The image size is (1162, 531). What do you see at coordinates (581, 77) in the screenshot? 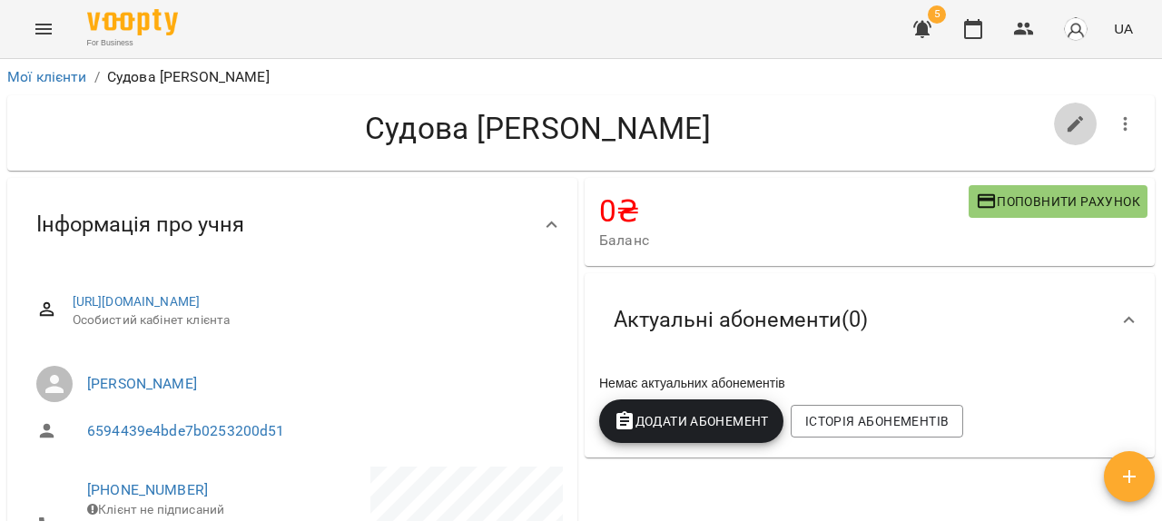
I see `nav: breadcrumb` at bounding box center [581, 77].